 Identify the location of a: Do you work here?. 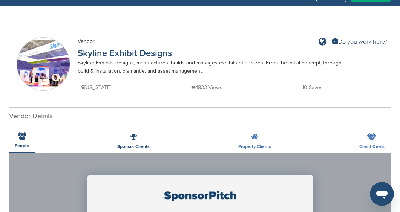
(360, 42).